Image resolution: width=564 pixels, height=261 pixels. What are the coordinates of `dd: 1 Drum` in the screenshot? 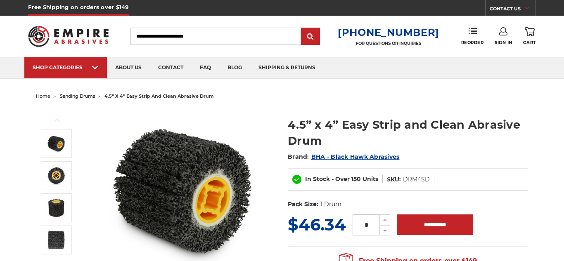 It's located at (331, 204).